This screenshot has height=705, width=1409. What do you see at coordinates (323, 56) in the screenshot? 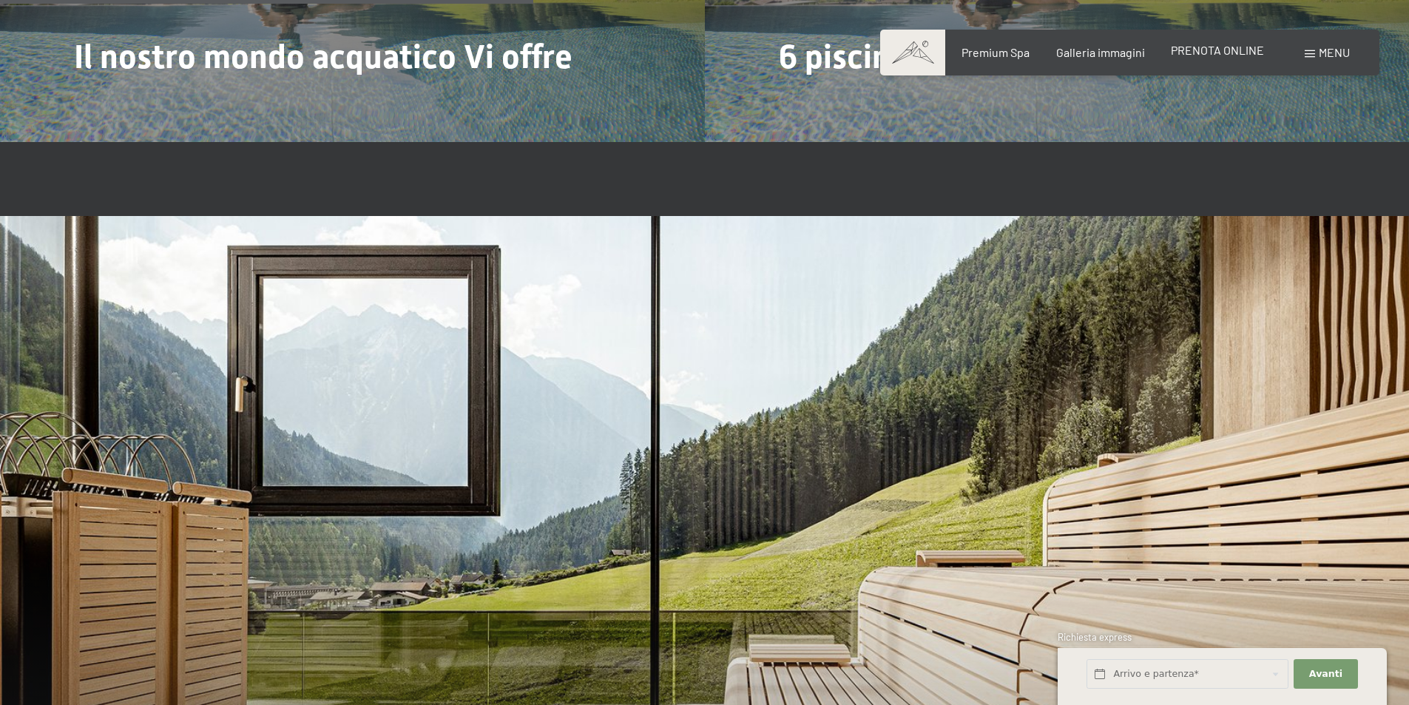
I see `span: Il nostro mondo acquatico Vi offre` at bounding box center [323, 56].